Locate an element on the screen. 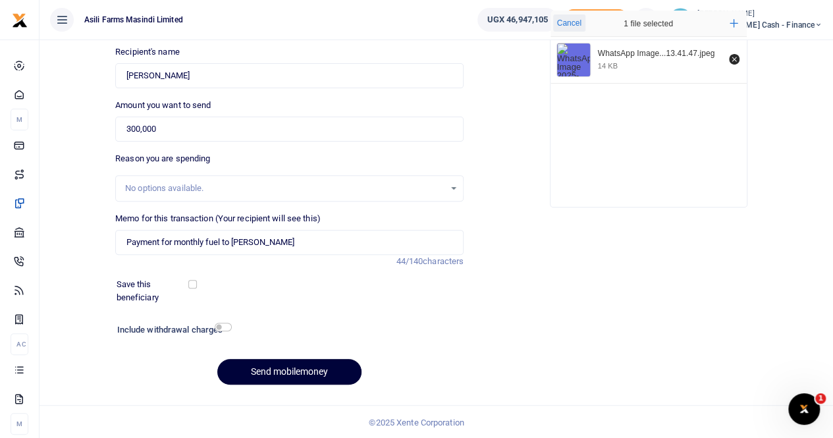 Image resolution: width=833 pixels, height=438 pixels. label: Reason you are spending is located at coordinates (163, 159).